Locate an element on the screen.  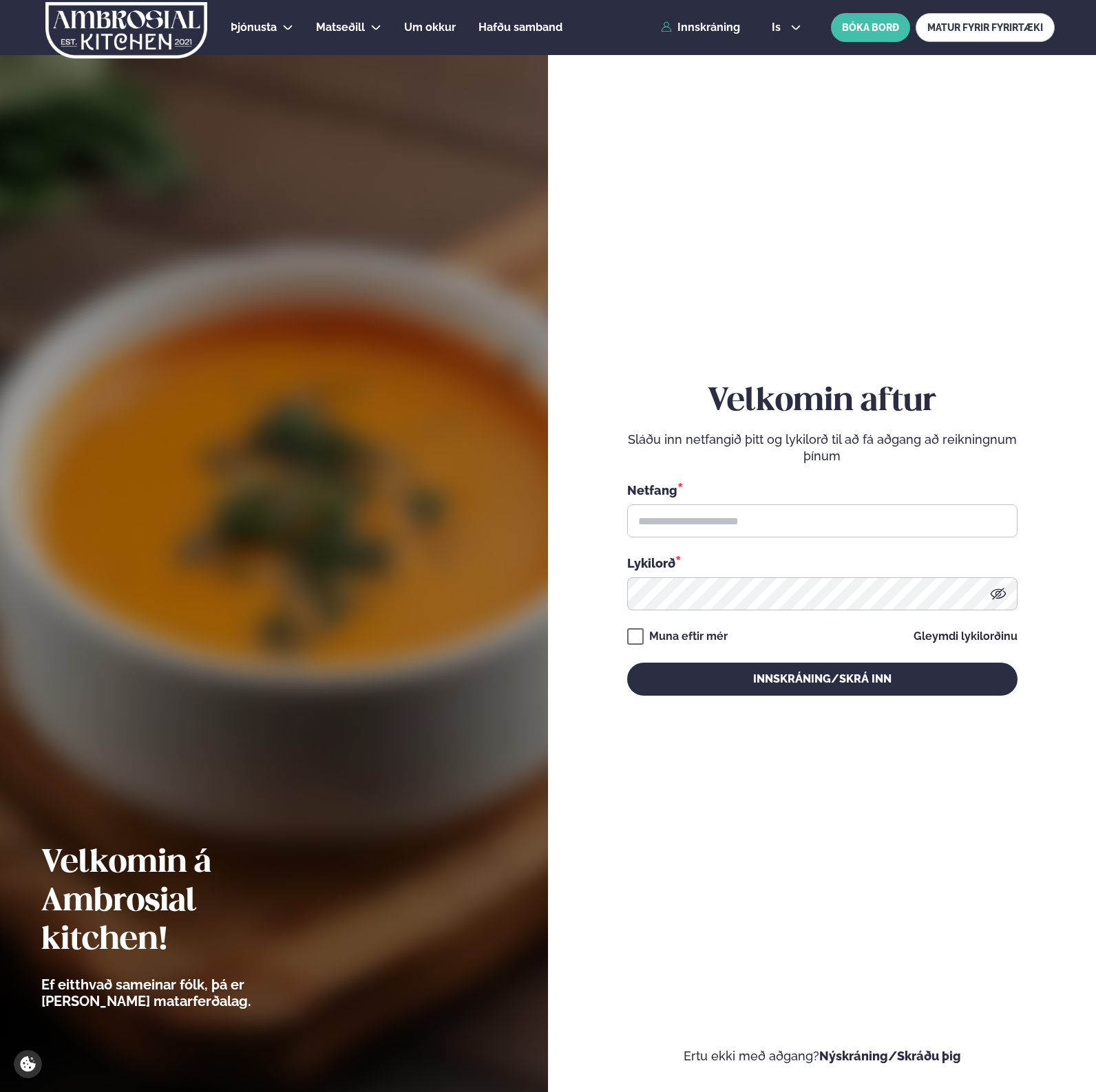
a: Hafðu samband is located at coordinates (520, 27).